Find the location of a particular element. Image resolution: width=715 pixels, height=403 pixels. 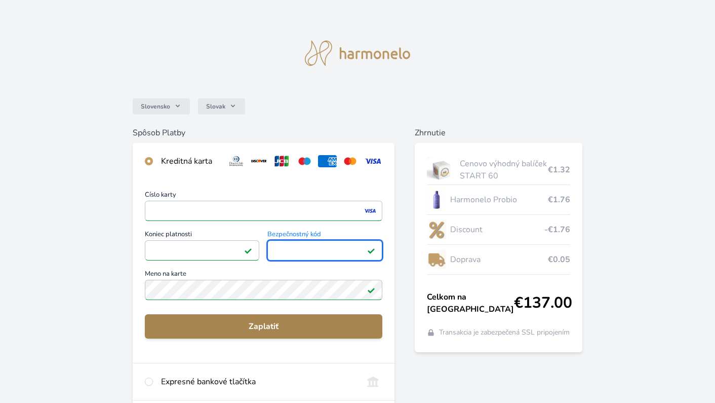

img: maestro.svg is located at coordinates (305, 161).